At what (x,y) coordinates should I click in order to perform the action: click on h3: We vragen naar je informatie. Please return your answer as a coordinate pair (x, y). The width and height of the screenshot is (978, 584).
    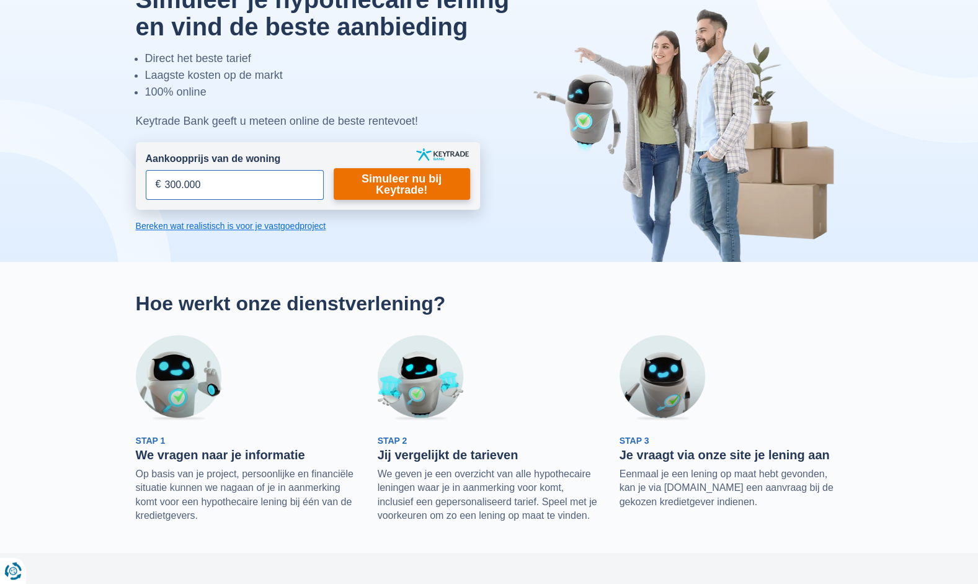
    Looking at the image, I should click on (248, 455).